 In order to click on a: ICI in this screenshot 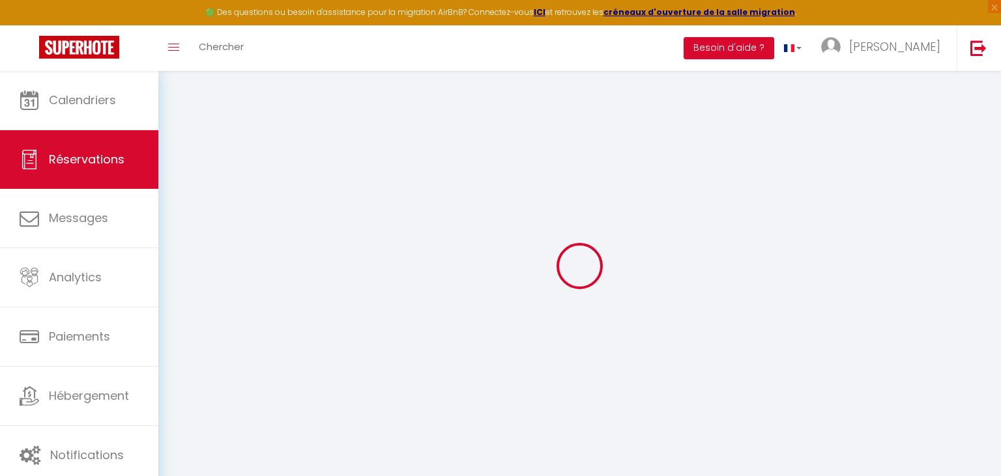, I will do `click(540, 12)`.